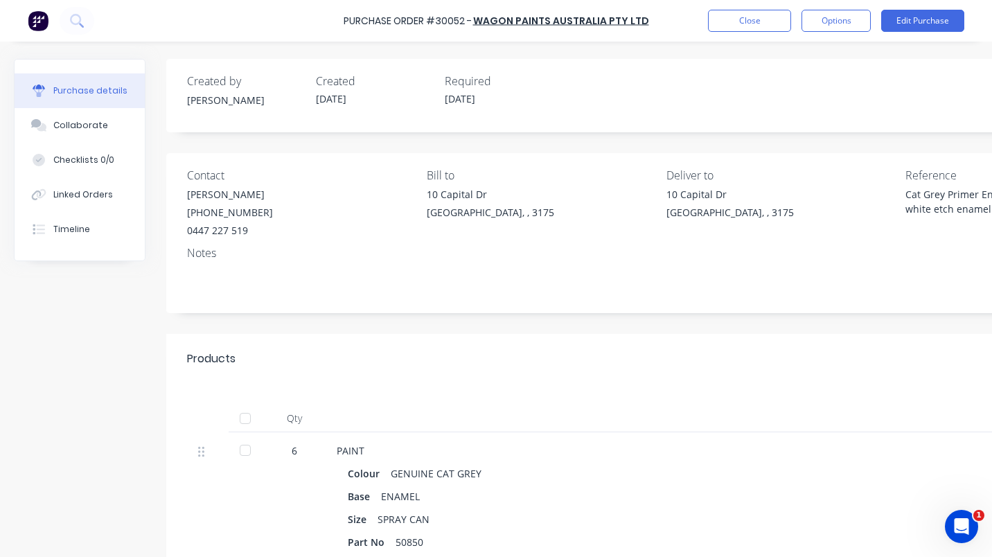  What do you see at coordinates (84, 160) in the screenshot?
I see `div: Checklists 0/0` at bounding box center [84, 160].